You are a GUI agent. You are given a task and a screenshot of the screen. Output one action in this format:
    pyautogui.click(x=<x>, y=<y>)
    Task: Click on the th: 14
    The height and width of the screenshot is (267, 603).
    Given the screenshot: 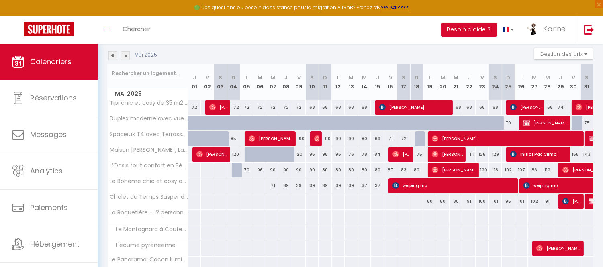 What is the action you would take?
    pyautogui.click(x=364, y=82)
    